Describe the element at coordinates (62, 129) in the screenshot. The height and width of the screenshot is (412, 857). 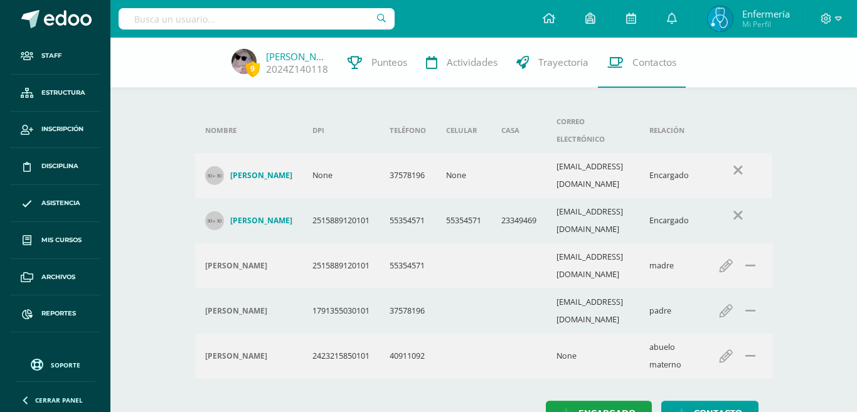
I see `span: Inscripción` at that location.